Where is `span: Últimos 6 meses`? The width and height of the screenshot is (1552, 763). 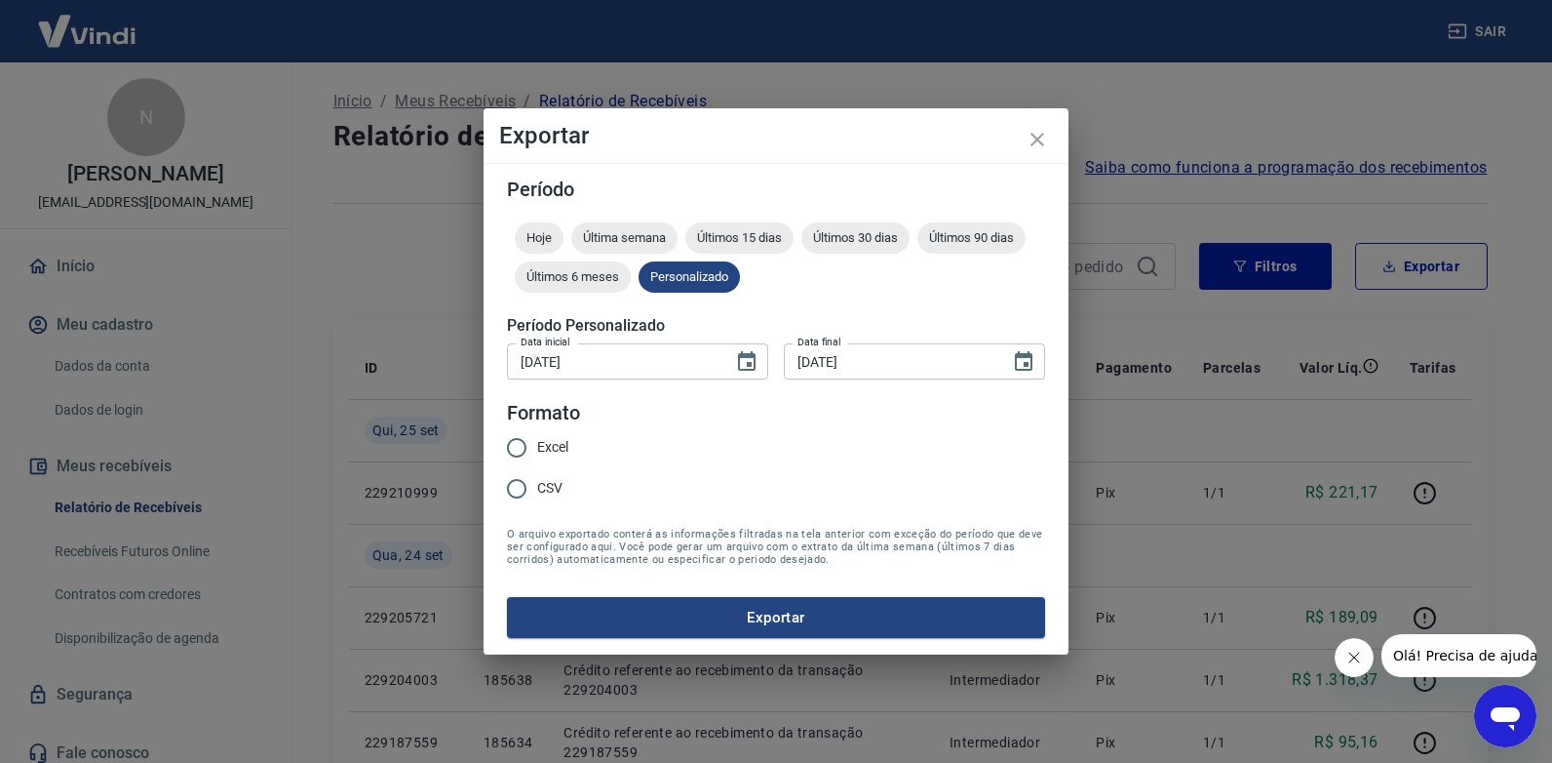
span: Últimos 6 meses is located at coordinates (572, 276).